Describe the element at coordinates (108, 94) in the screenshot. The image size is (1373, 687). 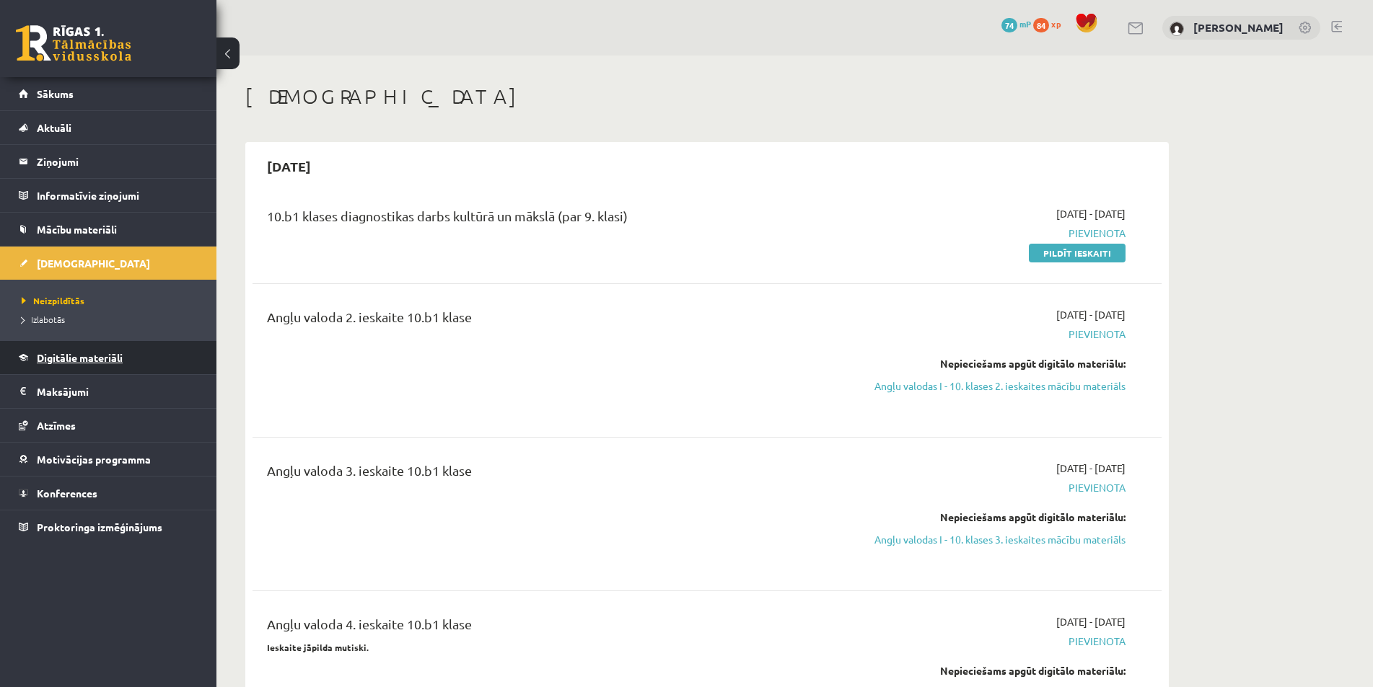
I see `a: Sākums` at that location.